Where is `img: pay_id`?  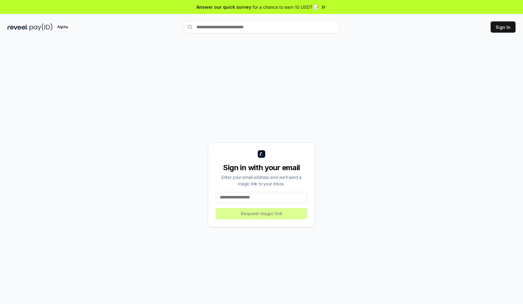 img: pay_id is located at coordinates (41, 27).